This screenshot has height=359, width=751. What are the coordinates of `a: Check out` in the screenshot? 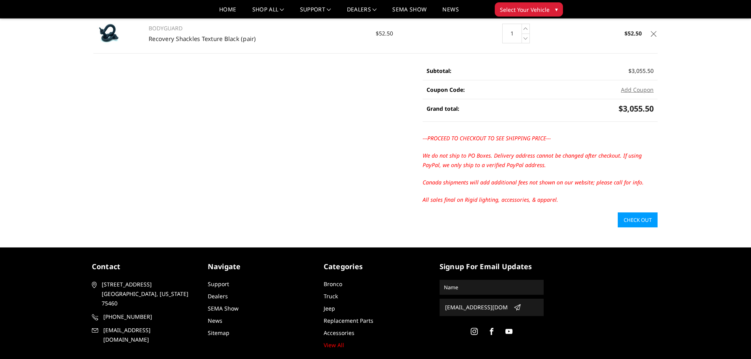 It's located at (637, 220).